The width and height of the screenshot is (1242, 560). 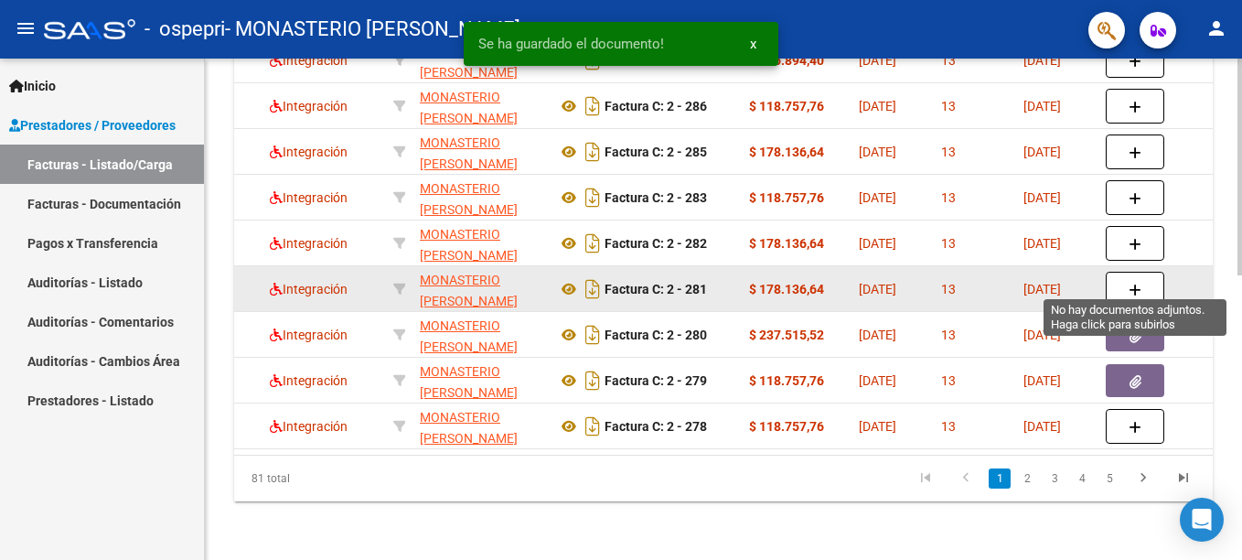 I want to click on div: Open Intercom Messenger, so click(x=1202, y=520).